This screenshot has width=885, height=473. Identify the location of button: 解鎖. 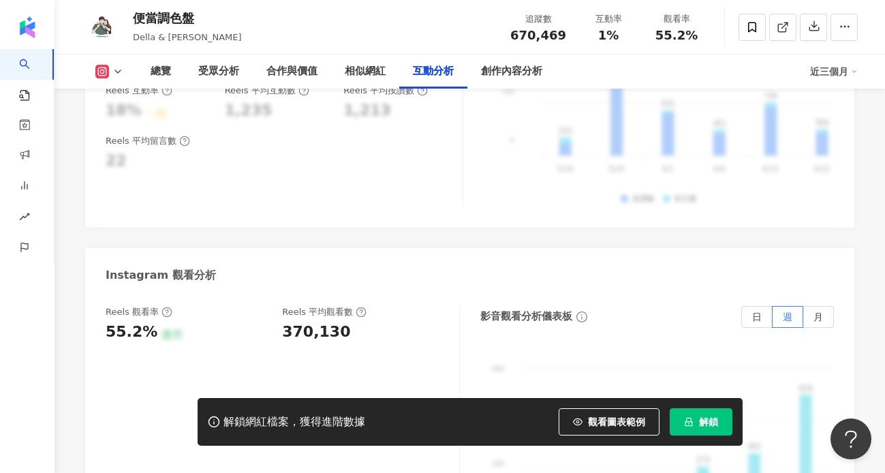
(701, 422).